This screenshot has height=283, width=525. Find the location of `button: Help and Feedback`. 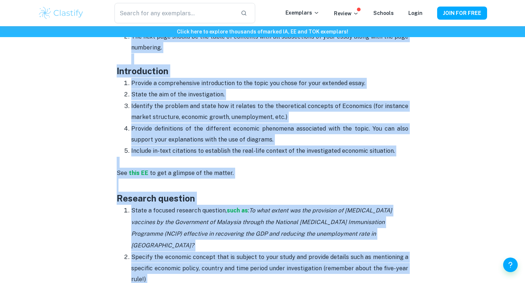

button: Help and Feedback is located at coordinates (510, 265).